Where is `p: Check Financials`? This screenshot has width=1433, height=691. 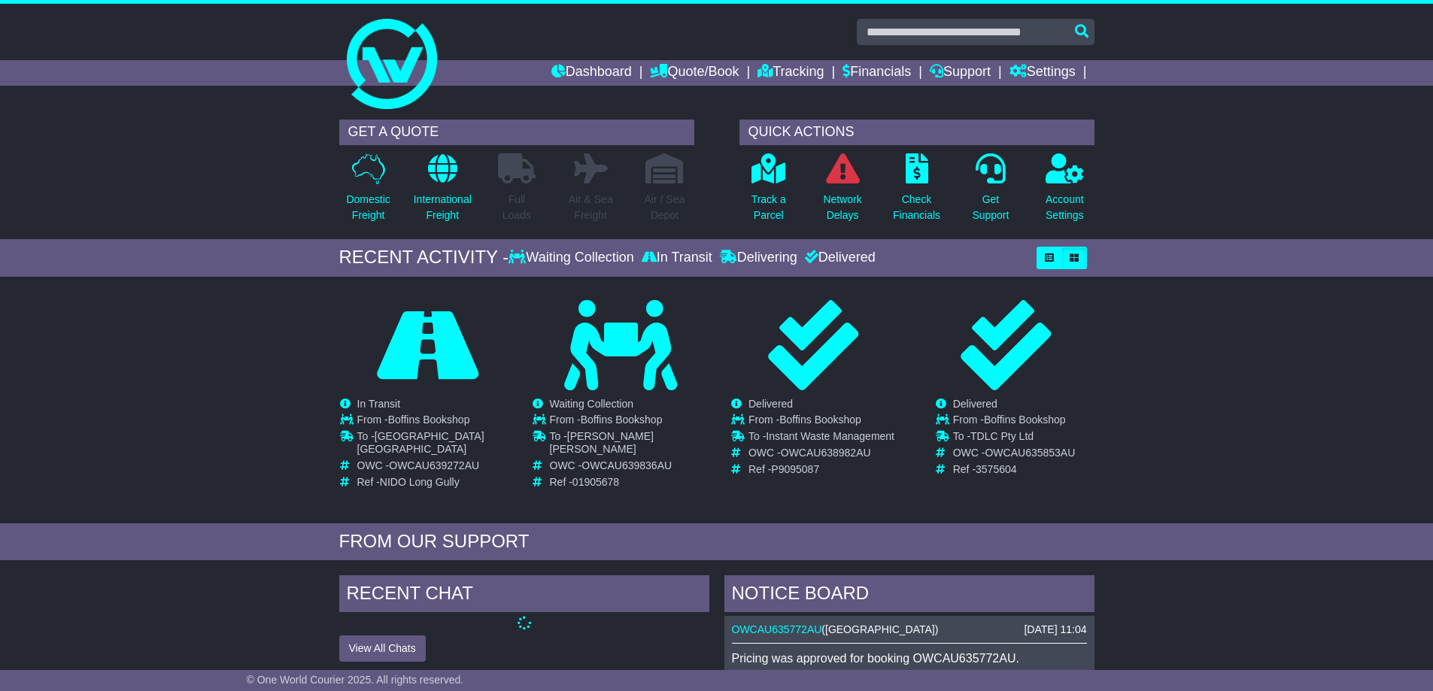
p: Check Financials is located at coordinates (916, 208).